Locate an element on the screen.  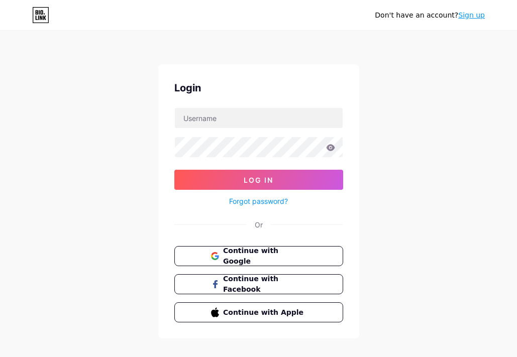
a: Continue with Apple is located at coordinates (259, 312).